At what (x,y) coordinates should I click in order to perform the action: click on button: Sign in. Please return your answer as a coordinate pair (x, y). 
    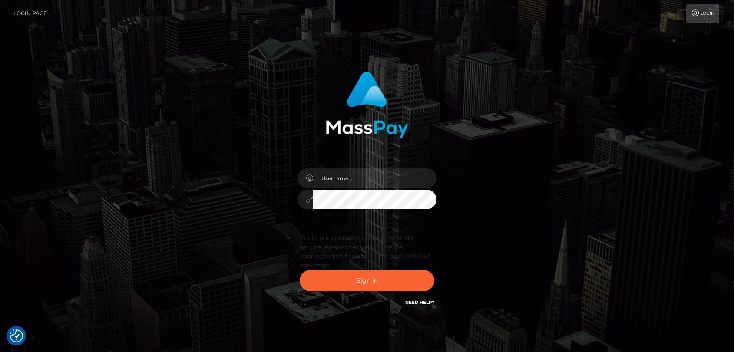
    Looking at the image, I should click on (367, 281).